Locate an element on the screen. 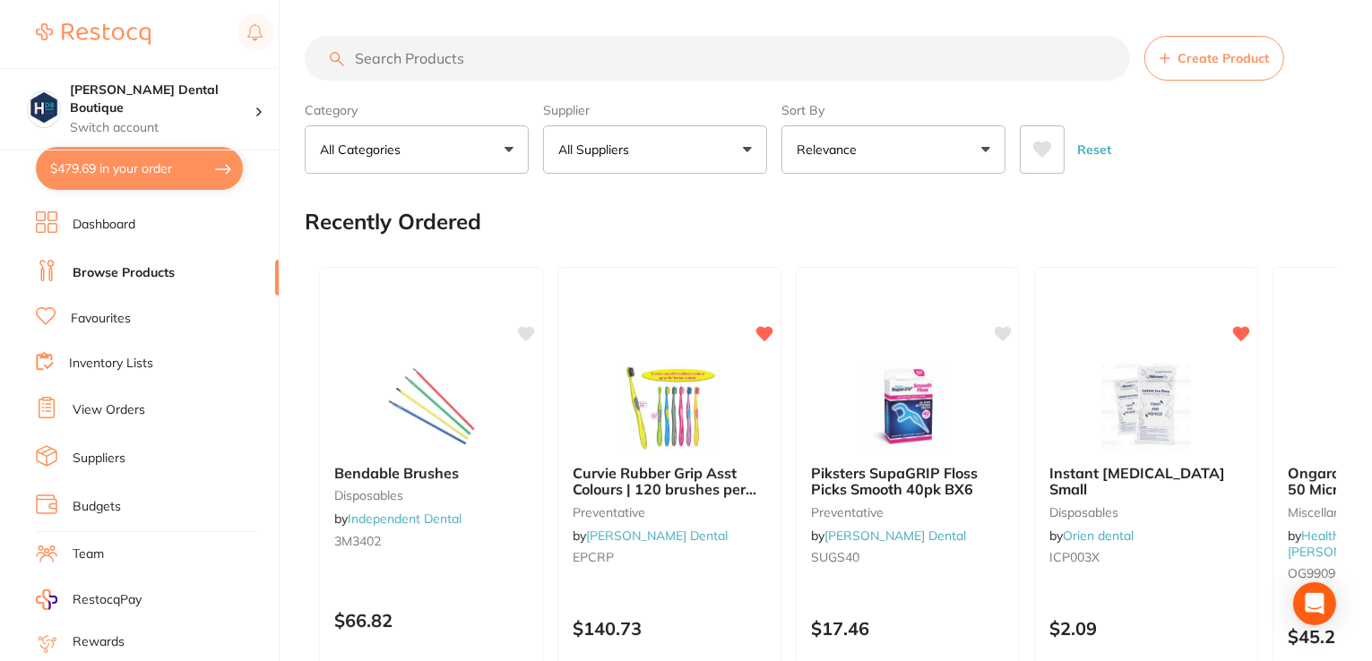 The height and width of the screenshot is (661, 1372). p: $66.82 is located at coordinates (431, 620).